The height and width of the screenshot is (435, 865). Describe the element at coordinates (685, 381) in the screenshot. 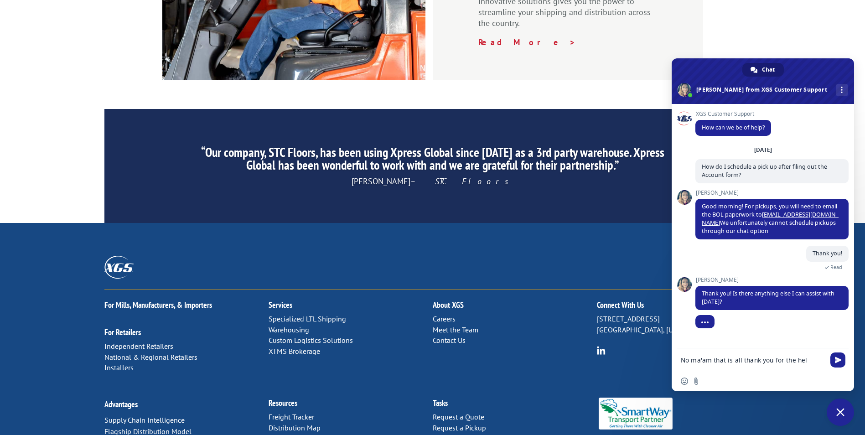

I see `span: Insert an emoji` at that location.